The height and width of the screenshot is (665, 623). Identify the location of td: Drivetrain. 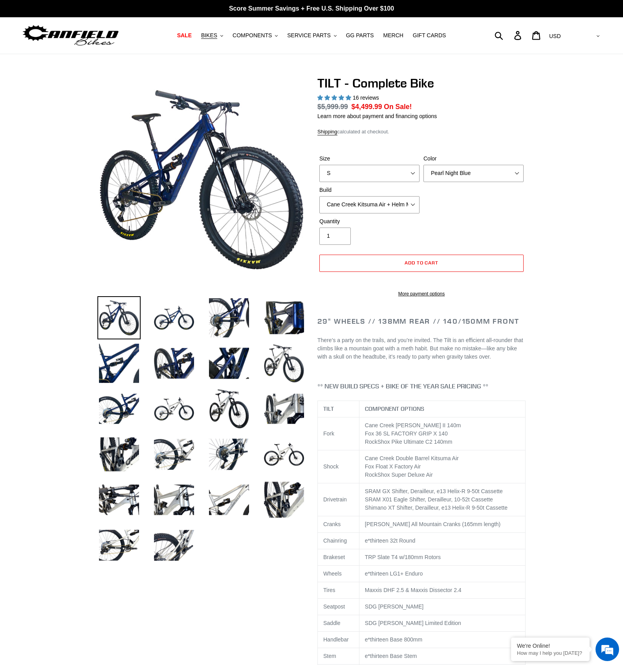
(338, 500).